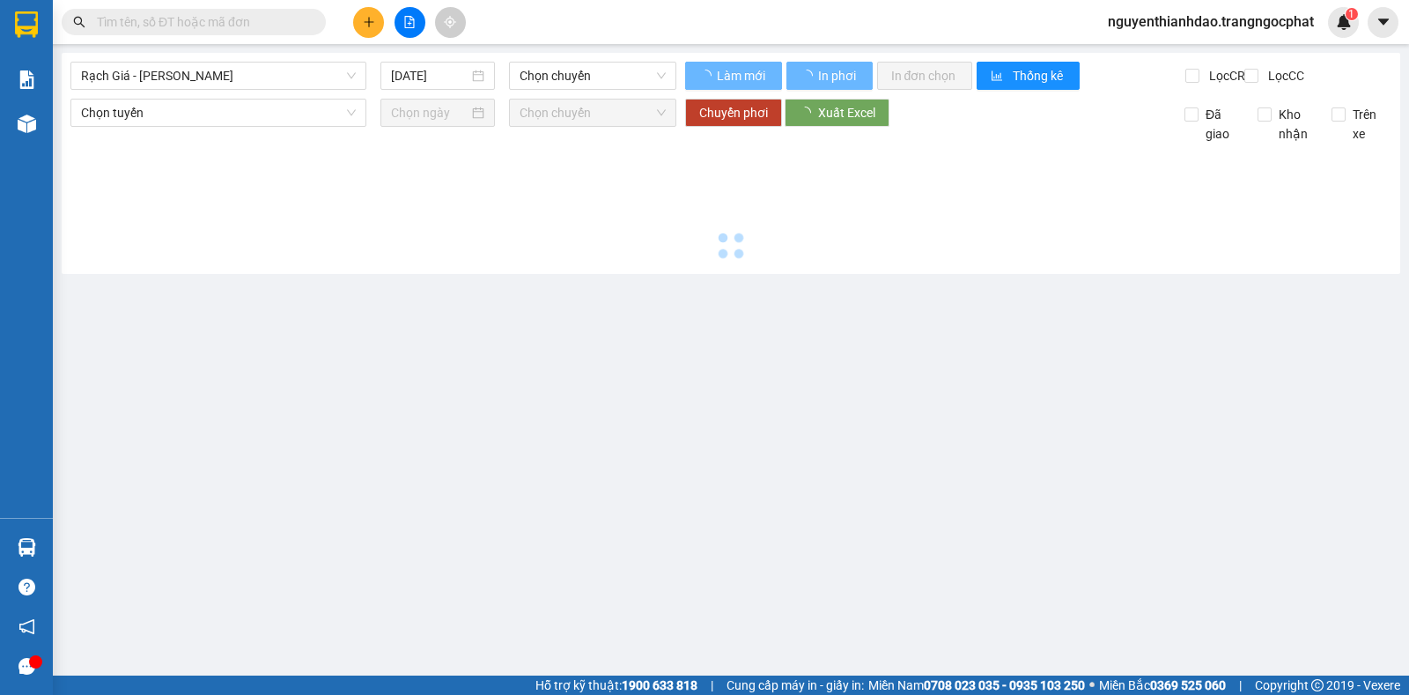 This screenshot has width=1409, height=695. What do you see at coordinates (733, 113) in the screenshot?
I see `button: Chuyển phơi` at bounding box center [733, 113].